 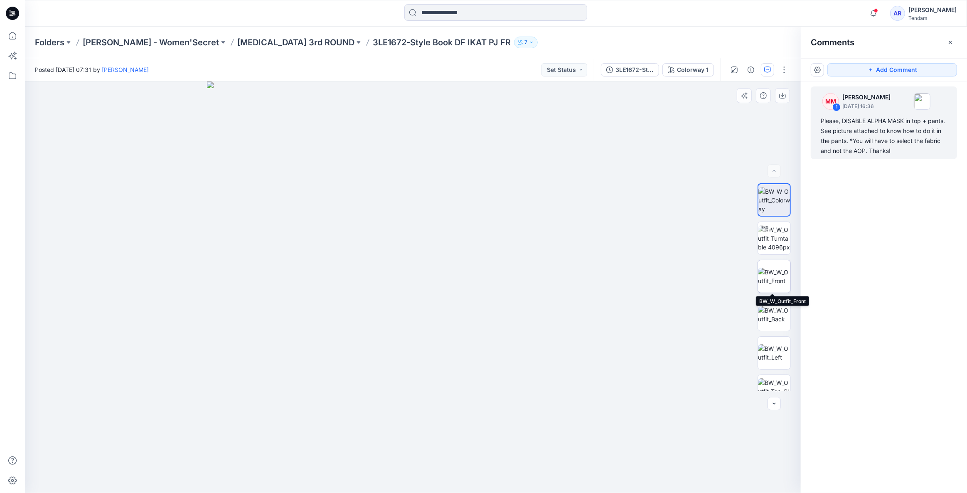 I want to click on div: 1, so click(x=837, y=107).